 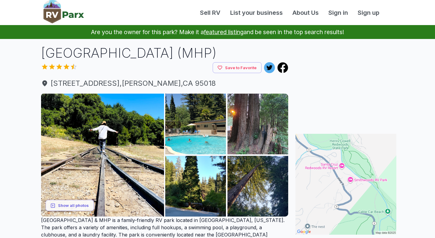 I want to click on a: About Us, so click(x=305, y=13).